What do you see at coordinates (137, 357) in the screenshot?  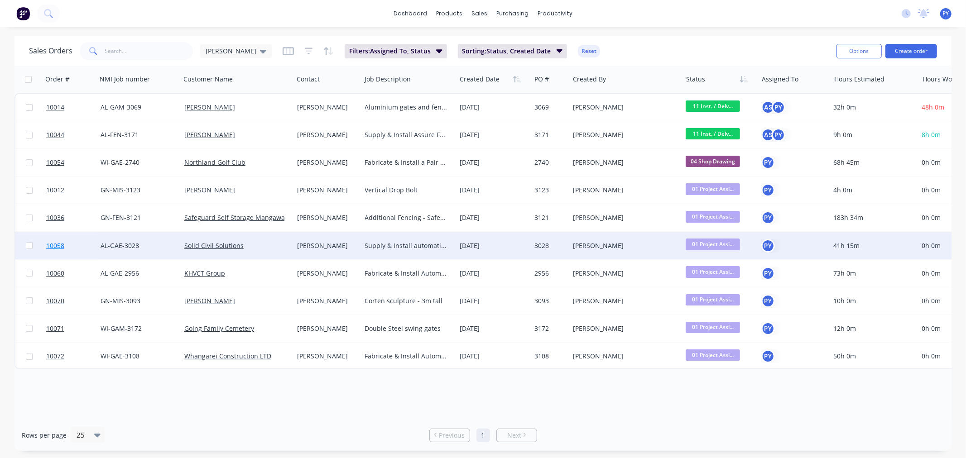 I see `div: WI-GAE-3108` at bounding box center [137, 357].